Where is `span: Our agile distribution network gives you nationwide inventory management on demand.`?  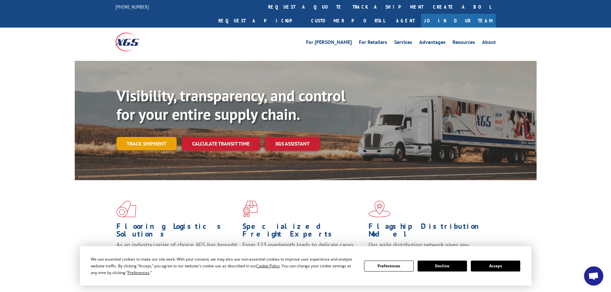 span: Our agile distribution network gives you nationwide inventory management on demand. is located at coordinates (428, 249).